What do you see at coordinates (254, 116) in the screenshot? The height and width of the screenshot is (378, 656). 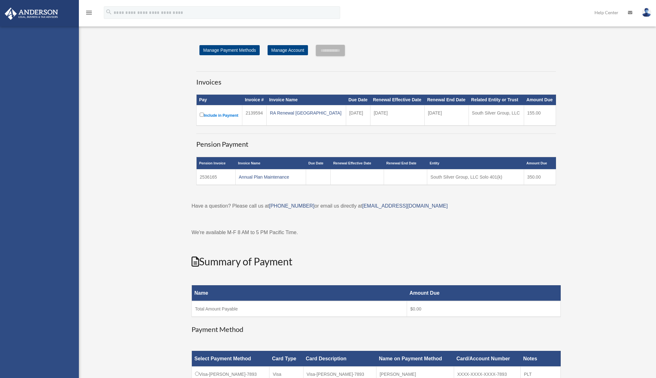 I see `td: 2139594` at bounding box center [254, 116].